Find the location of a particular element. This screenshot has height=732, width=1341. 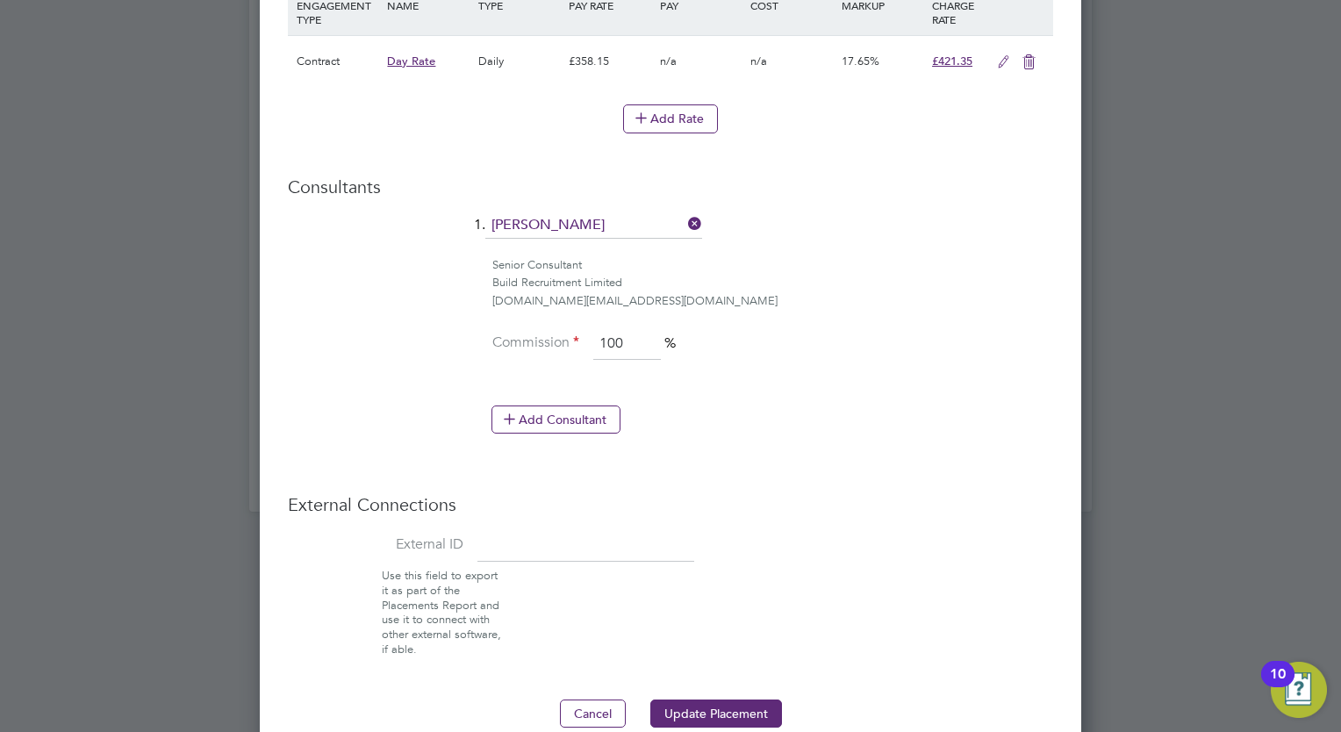

button: Cancel is located at coordinates (592, 713).